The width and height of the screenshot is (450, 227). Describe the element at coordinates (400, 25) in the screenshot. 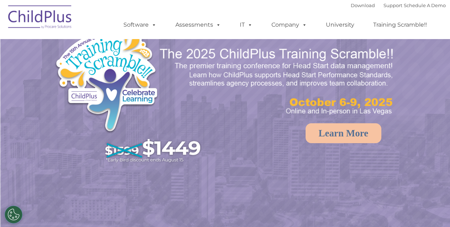

I see `a: Training Scramble!!` at that location.